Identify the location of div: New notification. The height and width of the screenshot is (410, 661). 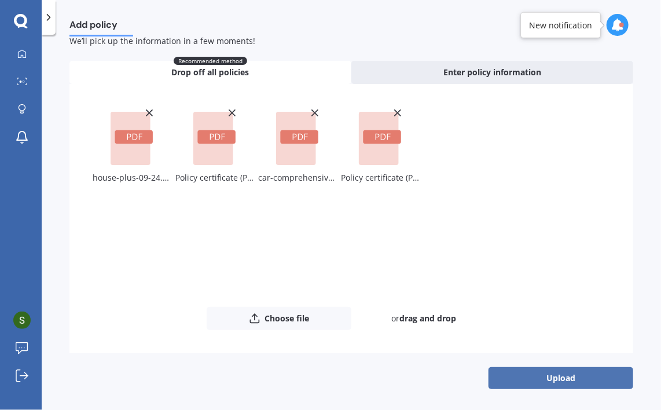
(560, 25).